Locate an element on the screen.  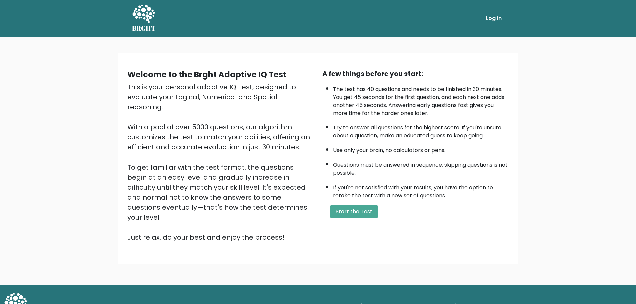
li: Try to answer all questions for the highest score. If you're unsure about a question, make an edu... is located at coordinates (421, 130).